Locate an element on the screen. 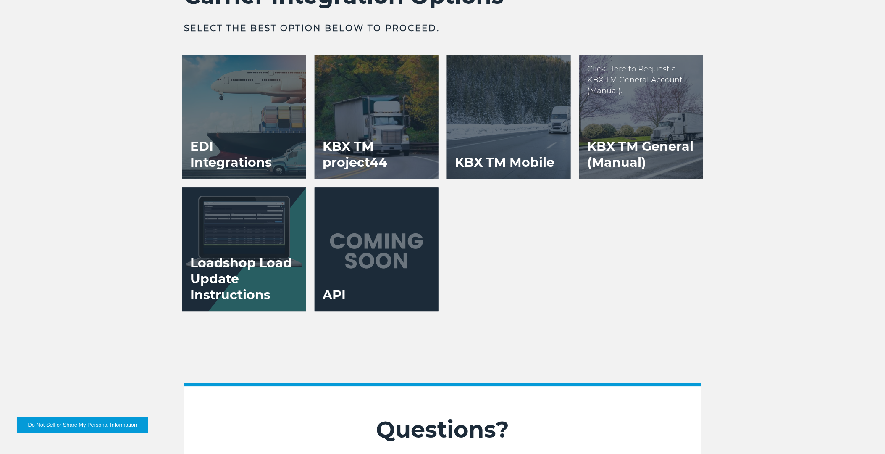 This screenshot has width=885, height=454. a: KBX TM General (Manual) is located at coordinates (641, 117).